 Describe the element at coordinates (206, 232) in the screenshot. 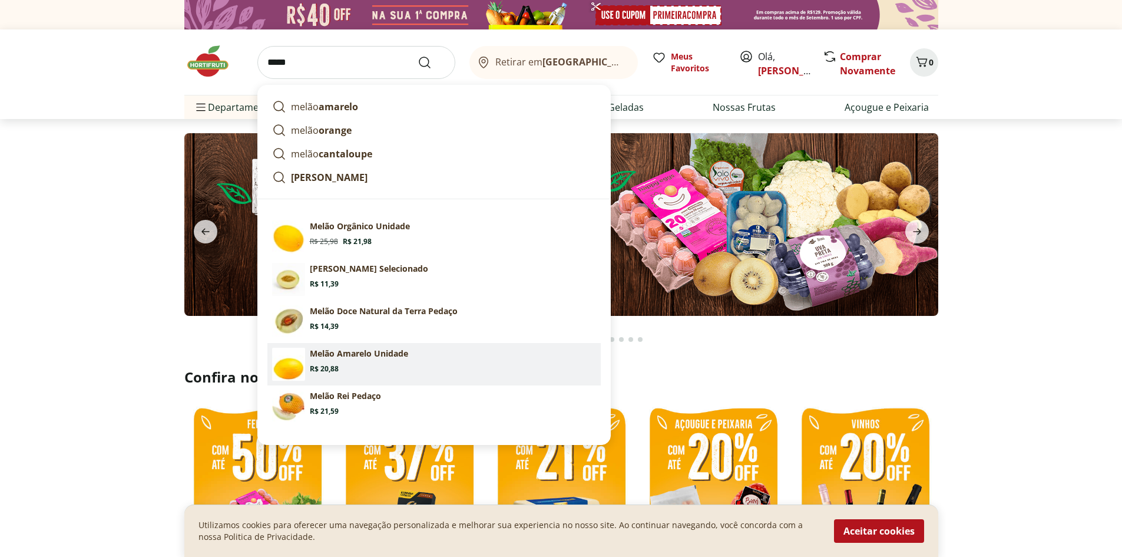

I see `button: previous` at that location.